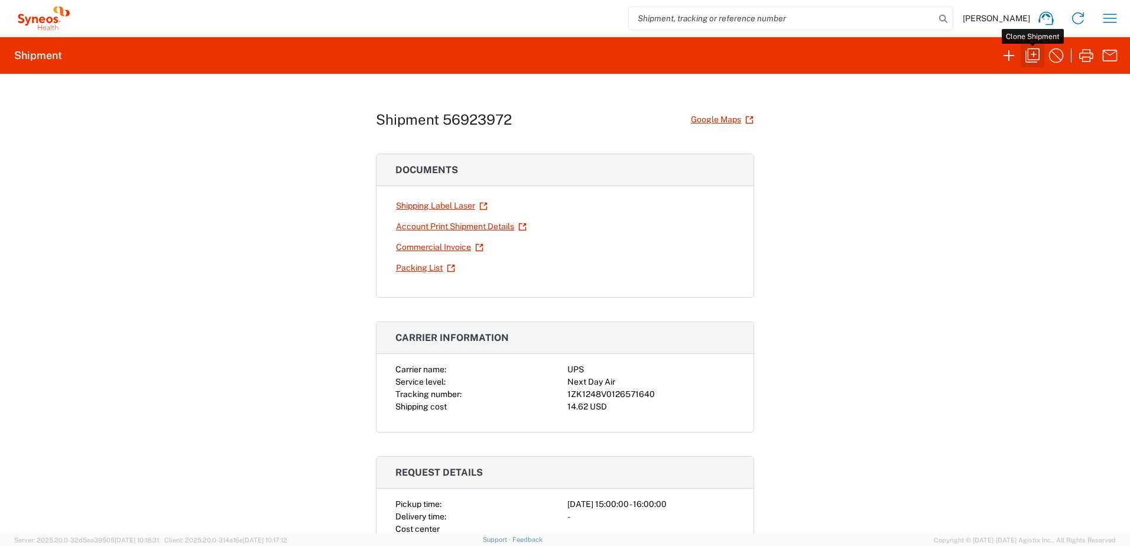  What do you see at coordinates (444, 119) in the screenshot?
I see `h1: Shipment 56923972` at bounding box center [444, 119].